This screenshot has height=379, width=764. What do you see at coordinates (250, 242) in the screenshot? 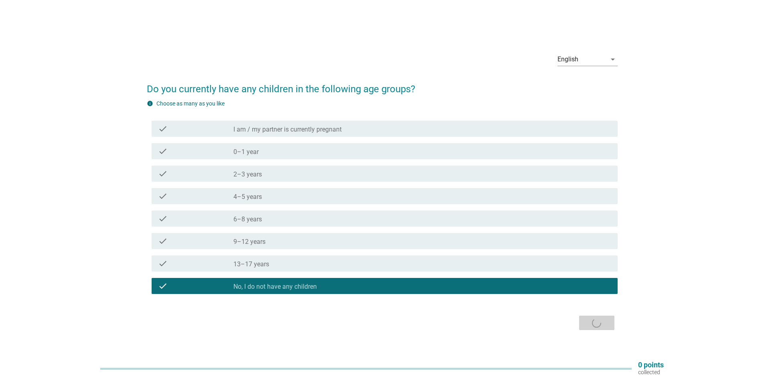
I see `label: 9–12 years` at bounding box center [250, 242].